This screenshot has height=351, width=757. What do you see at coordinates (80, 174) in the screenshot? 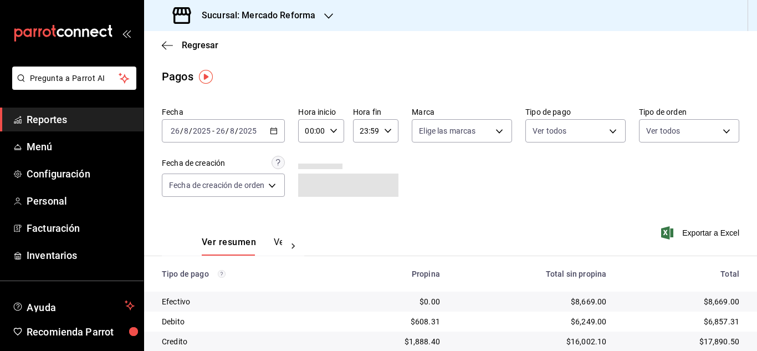
I see `span: Configuración` at bounding box center [80, 174].